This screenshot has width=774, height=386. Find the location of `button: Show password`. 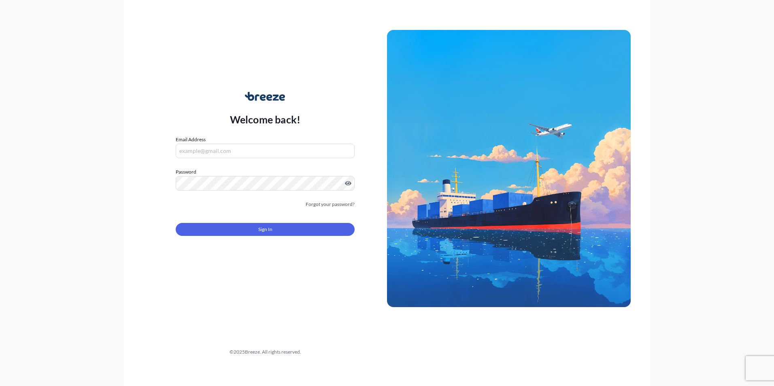

button: Show password is located at coordinates (348, 183).